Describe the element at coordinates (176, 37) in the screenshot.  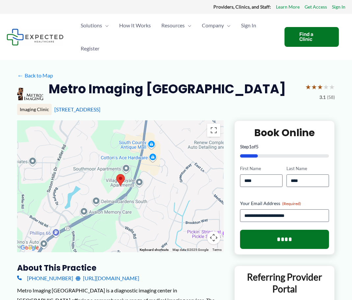
I see `nav: Primary Site Navigation` at that location.